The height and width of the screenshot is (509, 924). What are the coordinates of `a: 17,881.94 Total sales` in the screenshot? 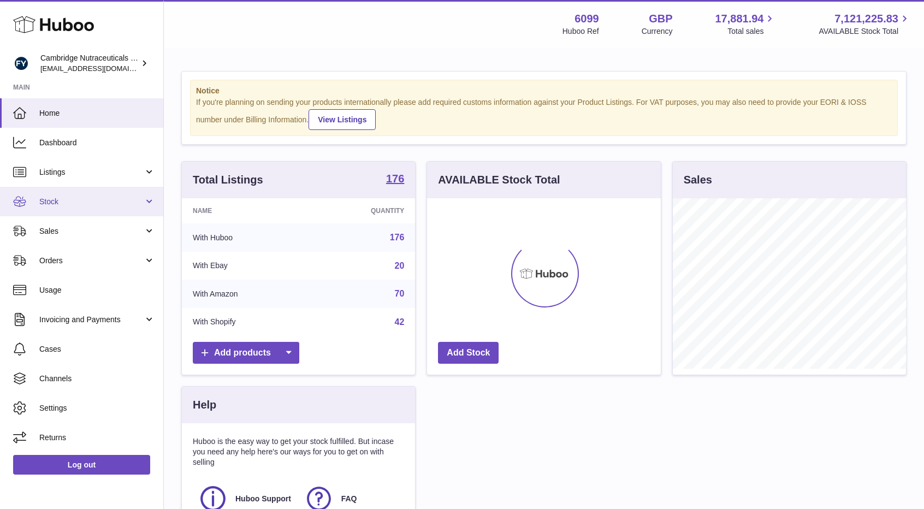 It's located at (746, 24).